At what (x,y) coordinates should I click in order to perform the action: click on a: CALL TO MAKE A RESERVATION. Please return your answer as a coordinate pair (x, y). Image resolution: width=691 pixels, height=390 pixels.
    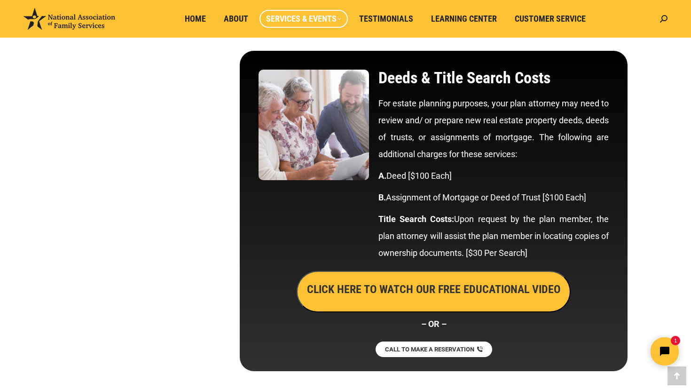
    Looking at the image, I should click on (434, 349).